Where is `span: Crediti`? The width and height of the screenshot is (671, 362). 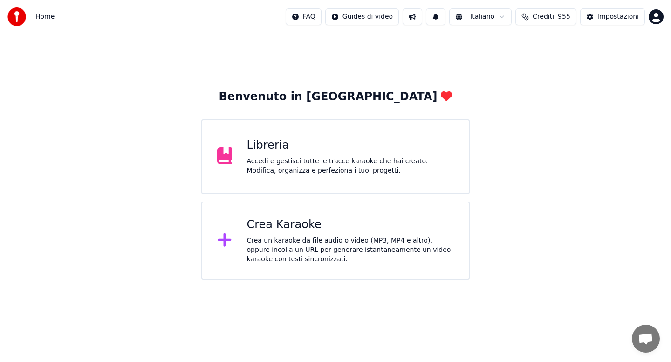 span: Crediti is located at coordinates (544, 17).